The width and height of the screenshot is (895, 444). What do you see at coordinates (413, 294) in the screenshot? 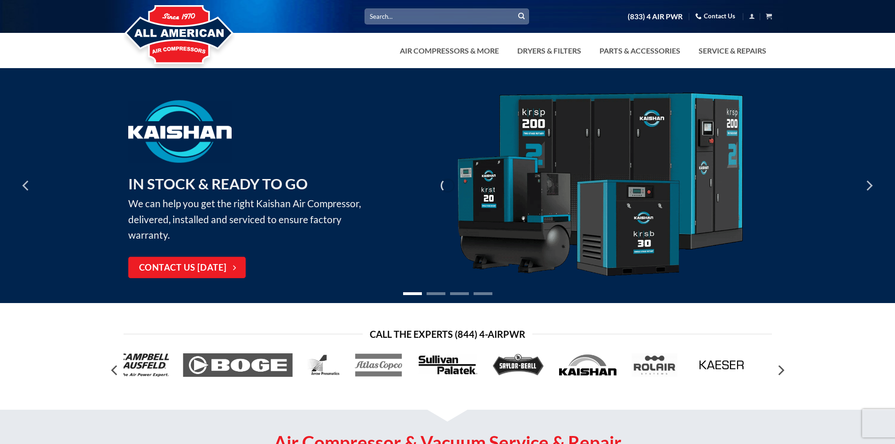
I see `li: Page dot 1` at bounding box center [413, 294].